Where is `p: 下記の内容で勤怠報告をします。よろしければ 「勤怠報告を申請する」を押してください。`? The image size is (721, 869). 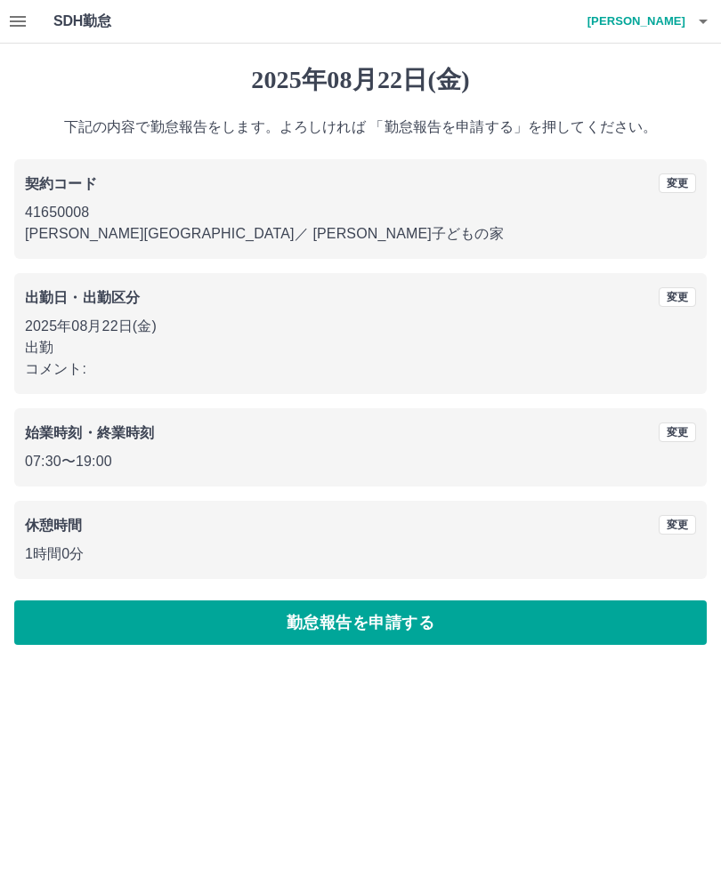
p: 下記の内容で勤怠報告をします。よろしければ 「勤怠報告を申請する」を押してください。 is located at coordinates (360, 127).